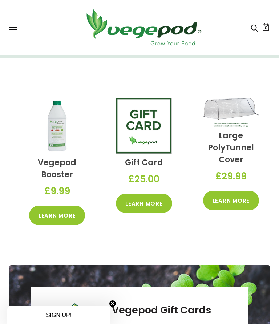 Image resolution: width=279 pixels, height=324 pixels. What do you see at coordinates (144, 27) in the screenshot?
I see `img: Vegepod` at bounding box center [144, 27].